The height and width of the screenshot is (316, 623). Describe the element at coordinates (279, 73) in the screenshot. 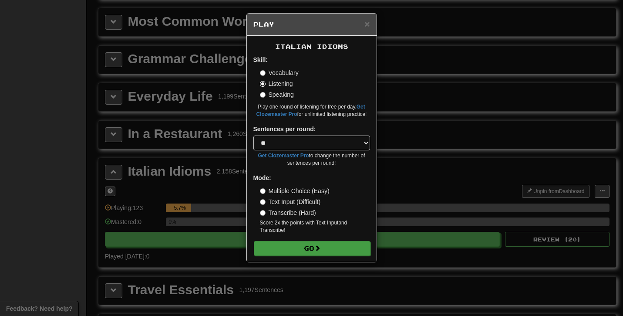

I see `label: Vocabulary` at that location.